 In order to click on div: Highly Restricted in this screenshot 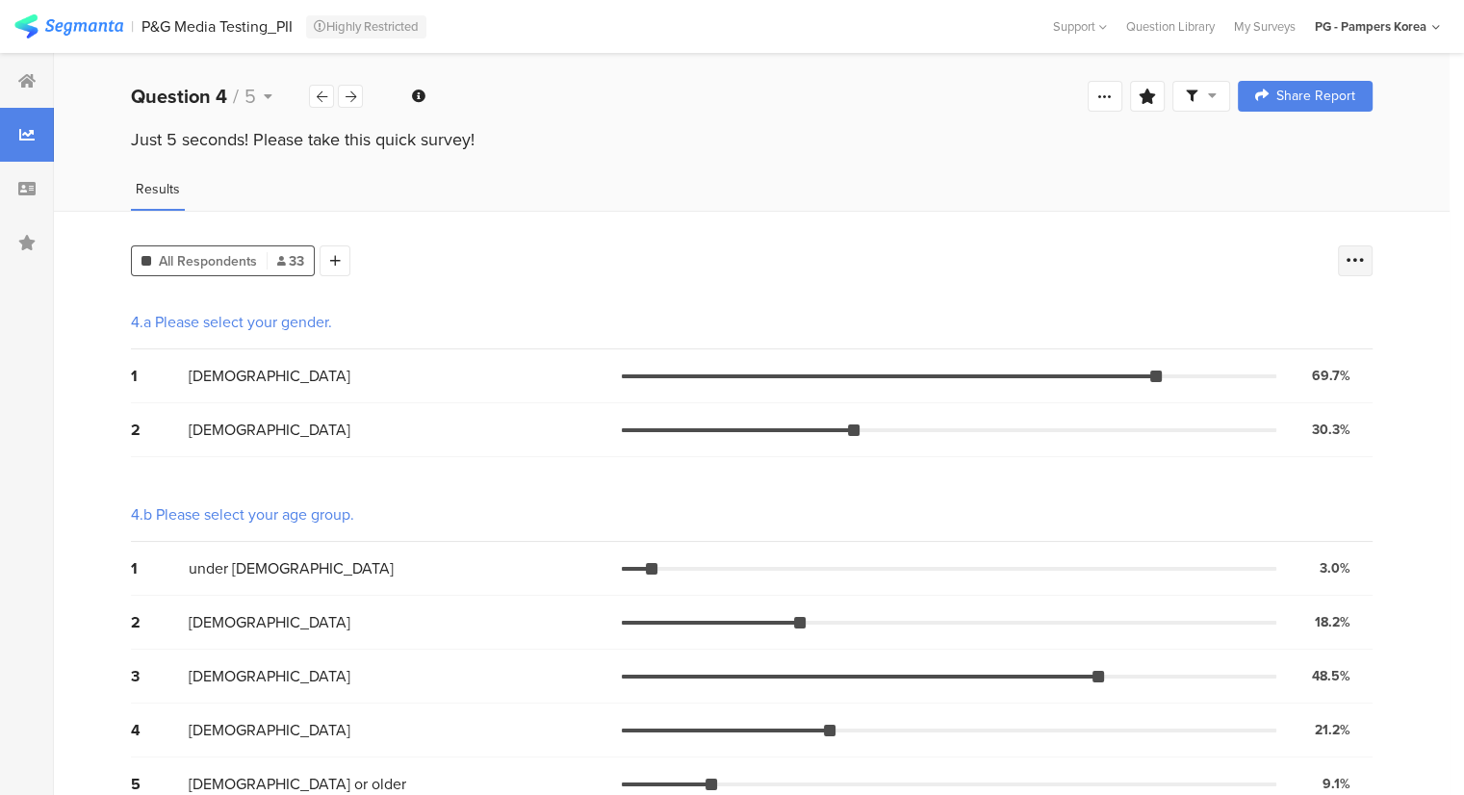, I will do `click(366, 27)`.